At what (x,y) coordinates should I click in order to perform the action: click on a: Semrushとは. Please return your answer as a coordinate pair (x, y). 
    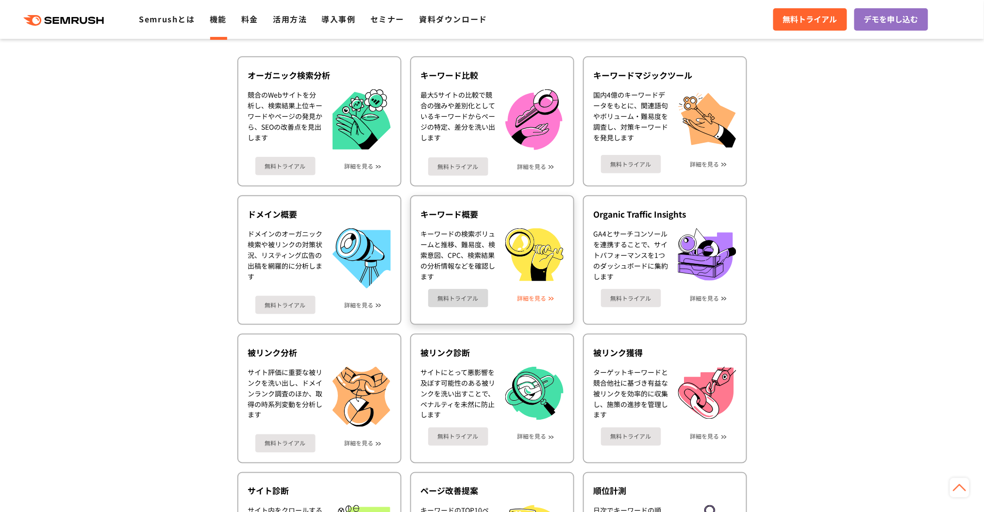
    Looking at the image, I should click on (167, 19).